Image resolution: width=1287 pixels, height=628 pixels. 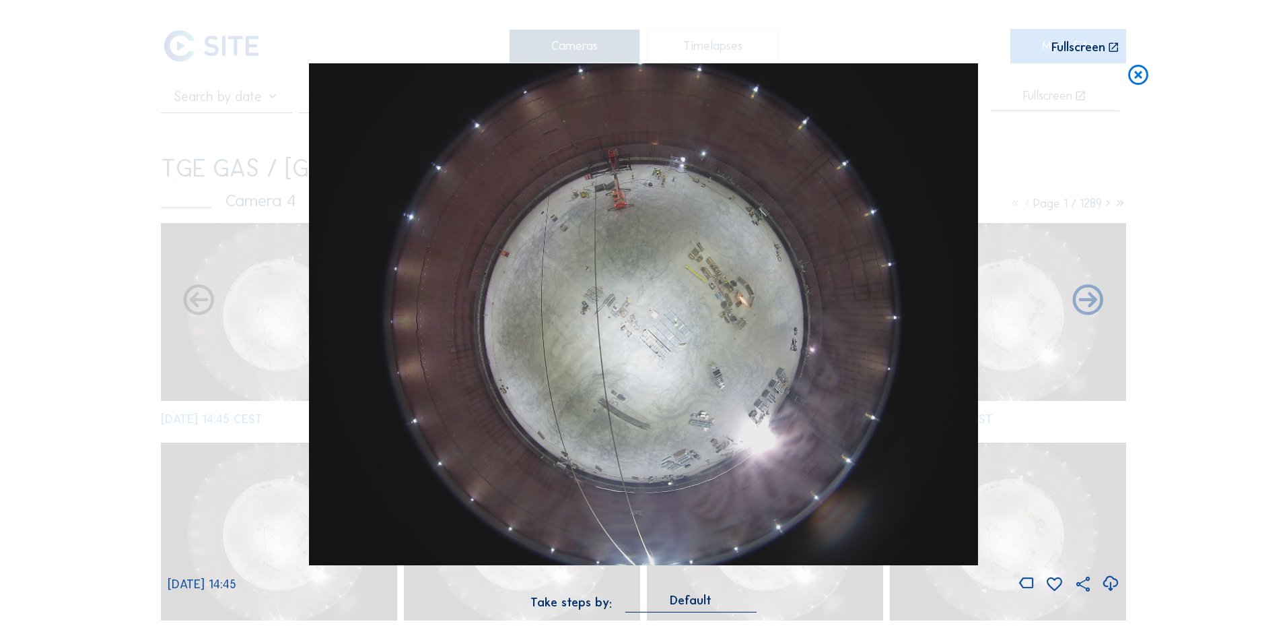 What do you see at coordinates (644, 314) in the screenshot?
I see `img: Image` at bounding box center [644, 314].